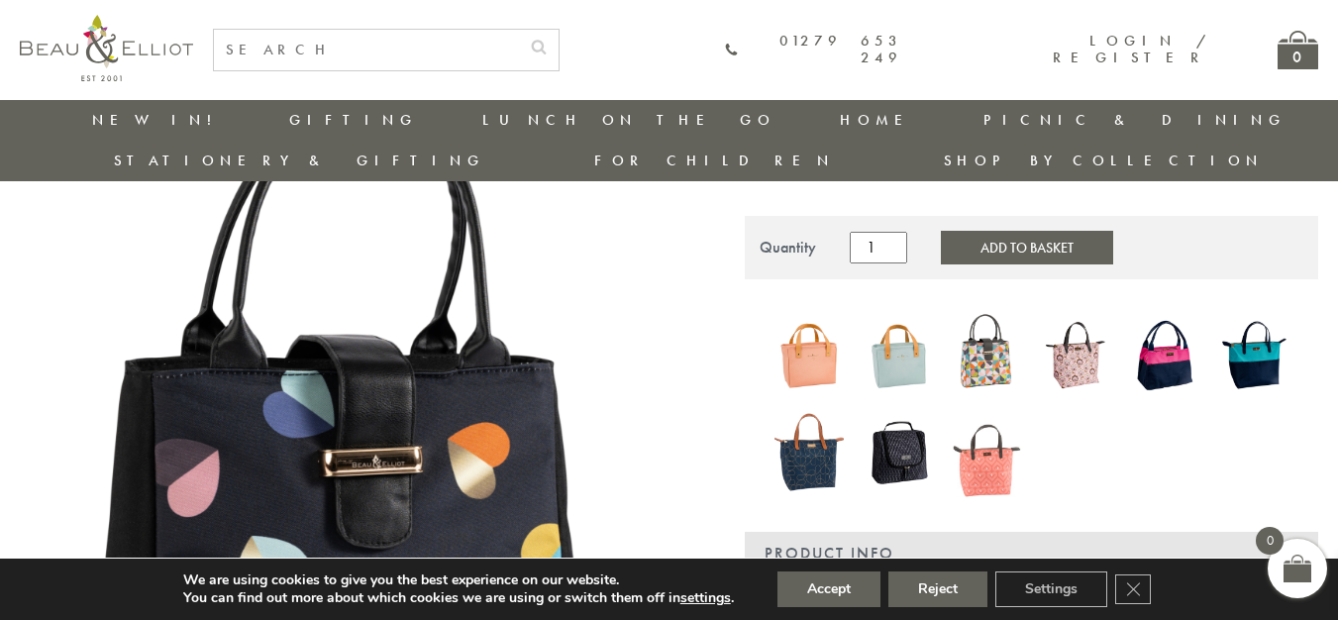  Describe the element at coordinates (938, 589) in the screenshot. I see `button: Reject` at that location.